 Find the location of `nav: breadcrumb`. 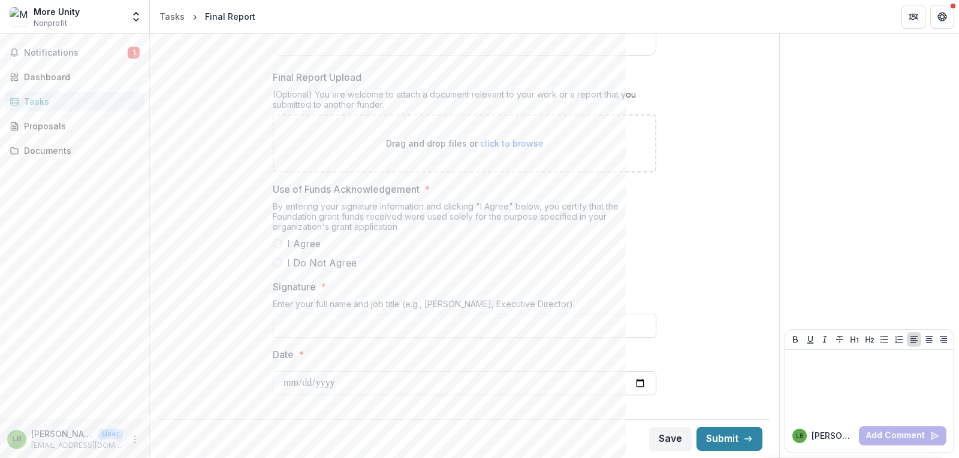

nav: breadcrumb is located at coordinates (207, 16).